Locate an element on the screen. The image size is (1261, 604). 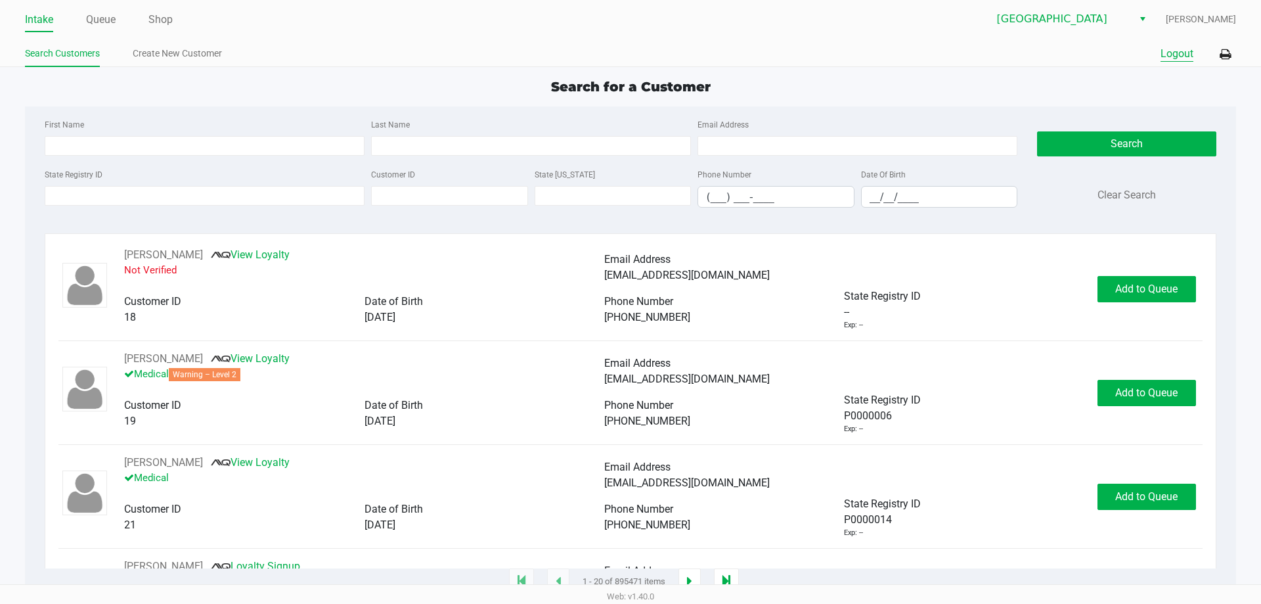
button: Search is located at coordinates (1126, 144).